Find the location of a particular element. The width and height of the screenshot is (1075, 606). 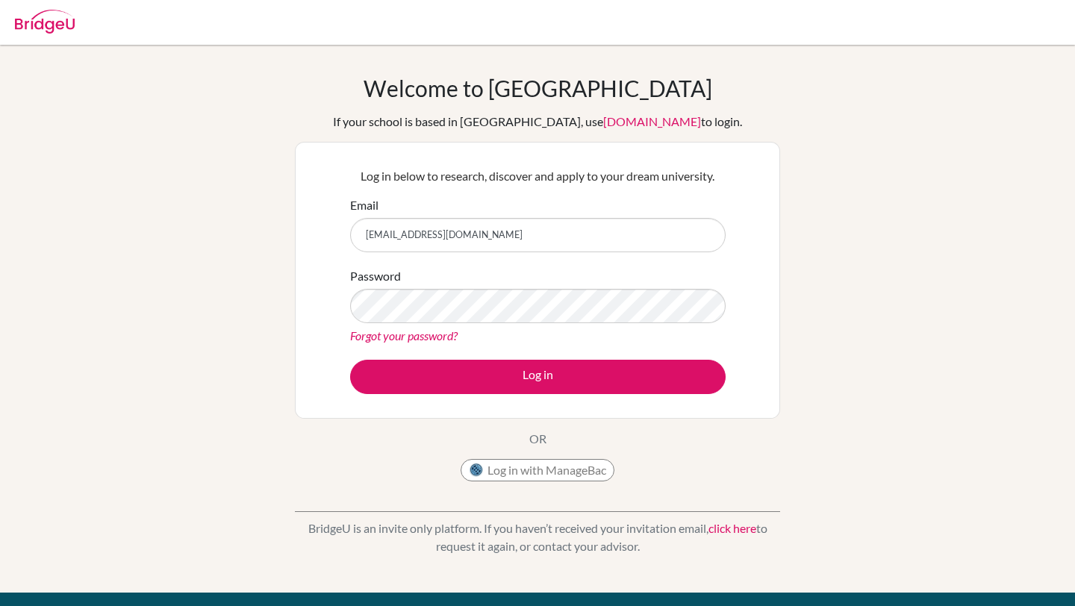

button: Log in with ManageBac is located at coordinates (538, 470).